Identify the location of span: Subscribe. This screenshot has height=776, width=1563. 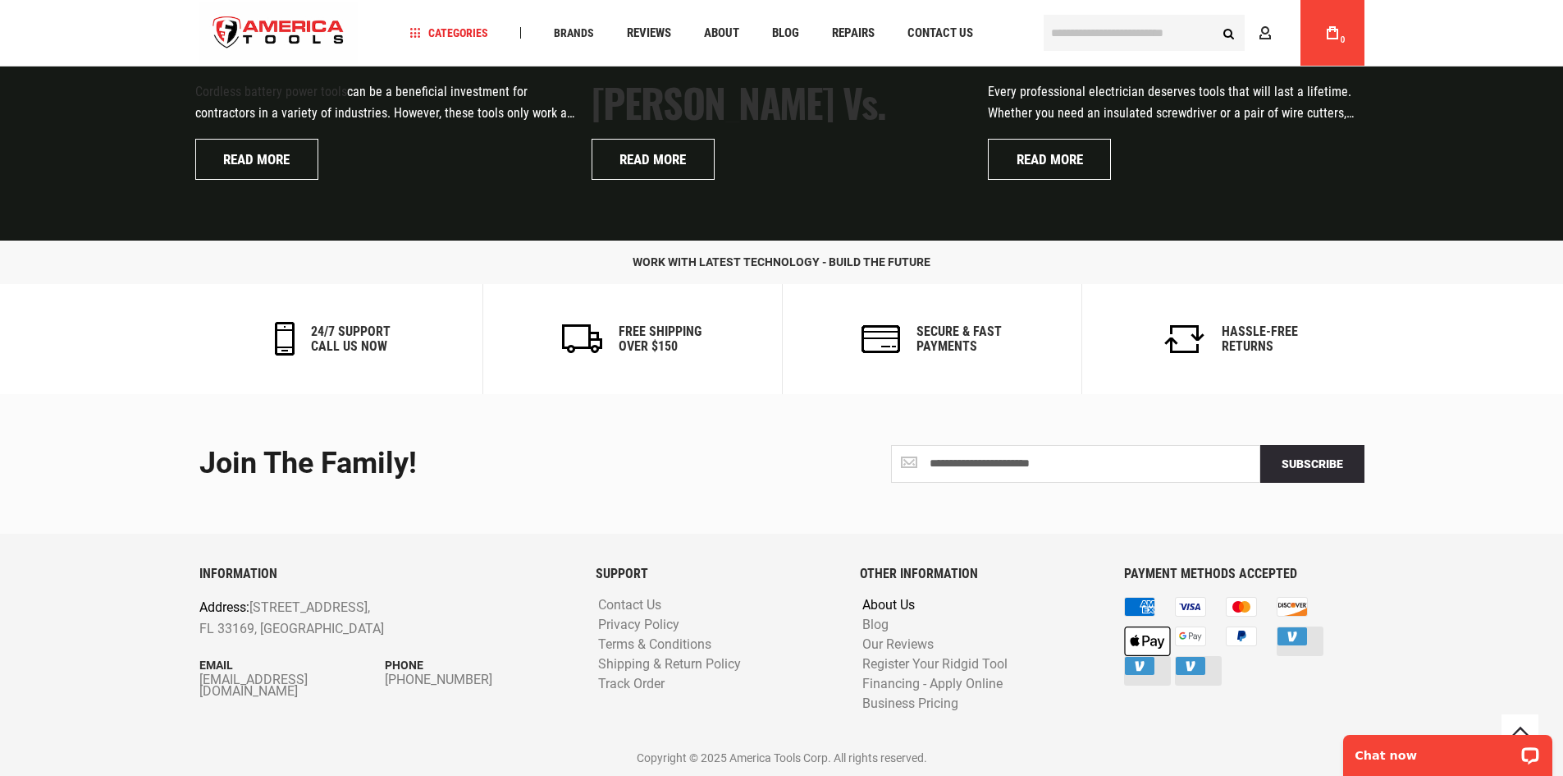
(1312, 464).